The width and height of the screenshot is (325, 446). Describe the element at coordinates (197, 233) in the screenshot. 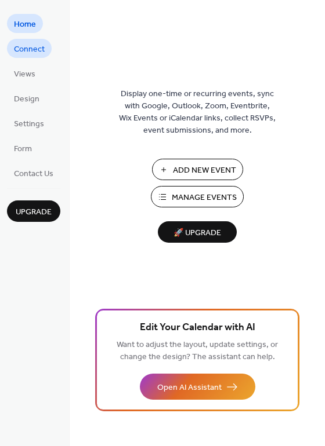

I see `span: 🚀 Upgrade` at that location.